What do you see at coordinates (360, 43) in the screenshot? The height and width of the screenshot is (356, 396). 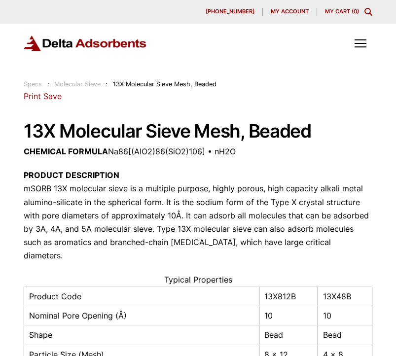 I see `div: Toggle Off Canvas Content` at bounding box center [360, 43].